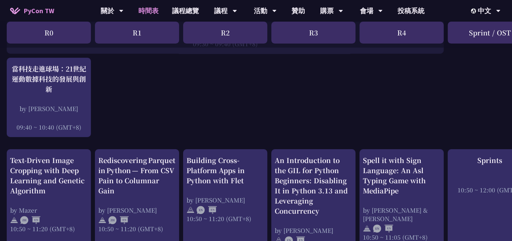 This screenshot has height=241, width=512. I want to click on div: 09:40 ~ 10:40 (GMT+8), so click(49, 127).